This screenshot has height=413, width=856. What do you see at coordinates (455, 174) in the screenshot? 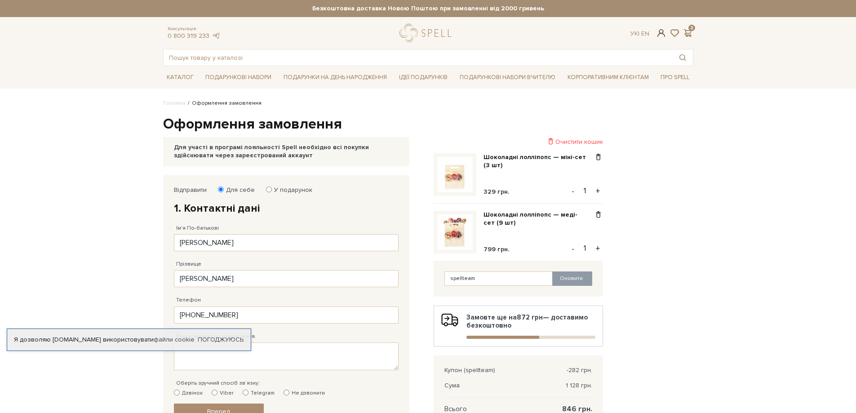
I see `img: Шоколадні лолліпопс — міні-сет (3 шт)` at bounding box center [455, 174].